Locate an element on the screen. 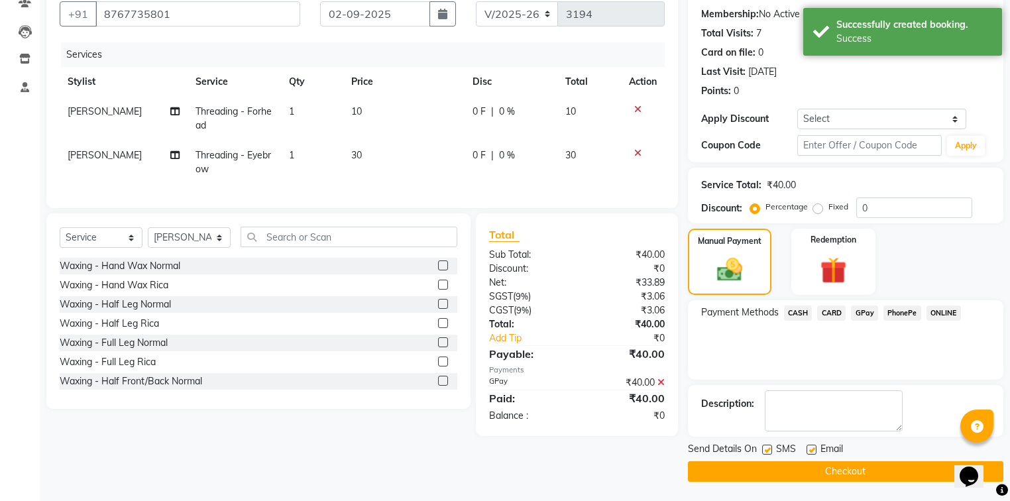  span: Send Details On is located at coordinates (722, 450).